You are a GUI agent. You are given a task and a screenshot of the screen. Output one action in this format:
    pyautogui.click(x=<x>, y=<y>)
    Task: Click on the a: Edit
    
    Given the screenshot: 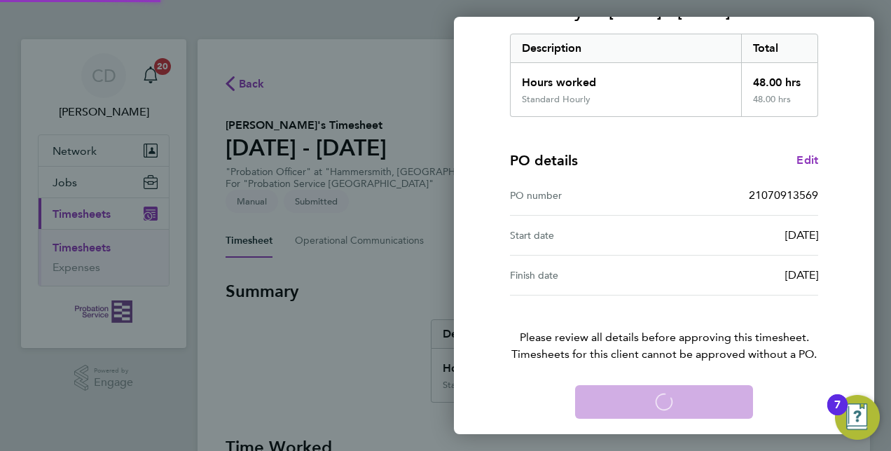 What is the action you would take?
    pyautogui.click(x=807, y=160)
    